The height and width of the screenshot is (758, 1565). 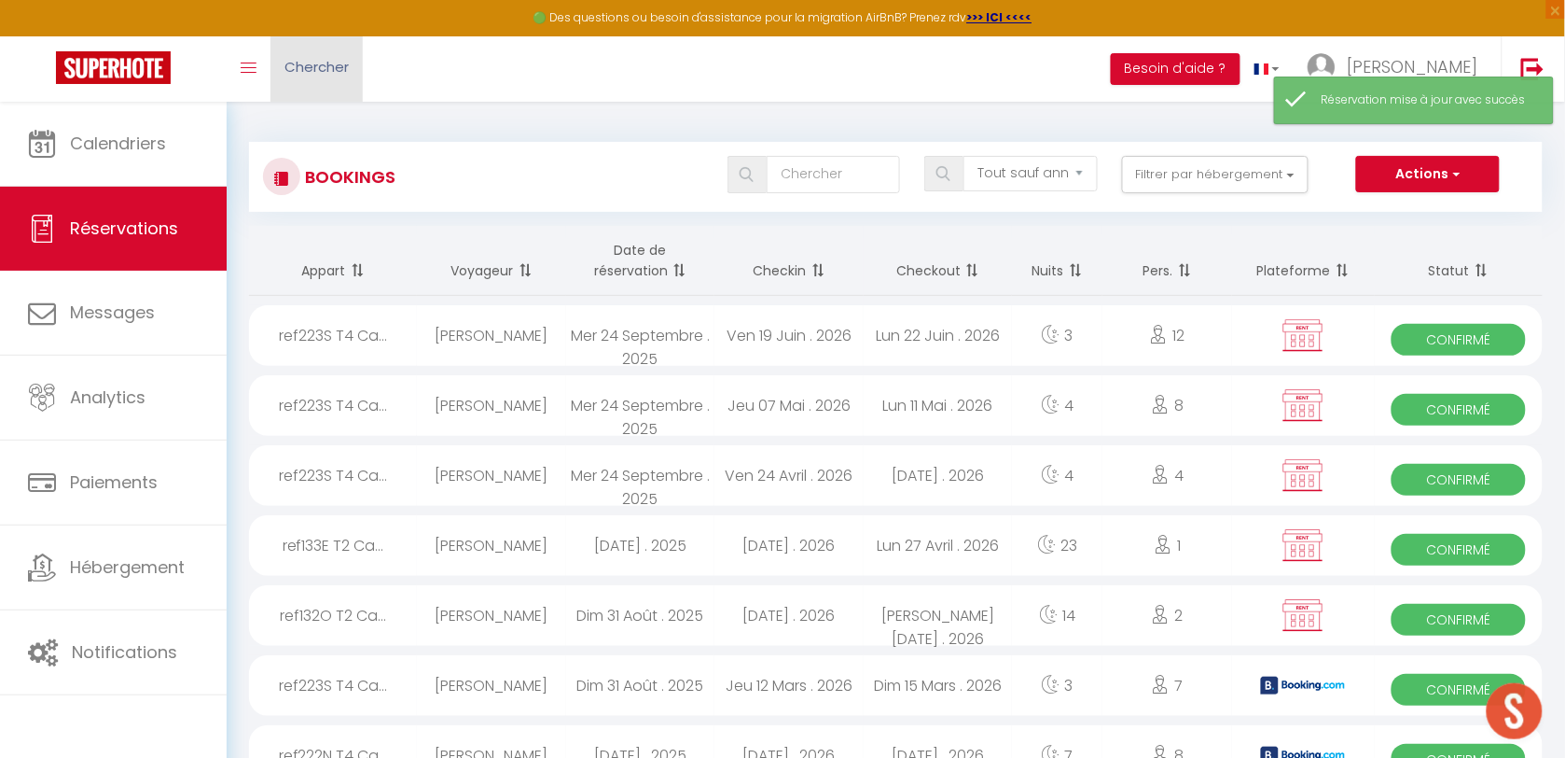 I want to click on span: Paiements, so click(x=114, y=481).